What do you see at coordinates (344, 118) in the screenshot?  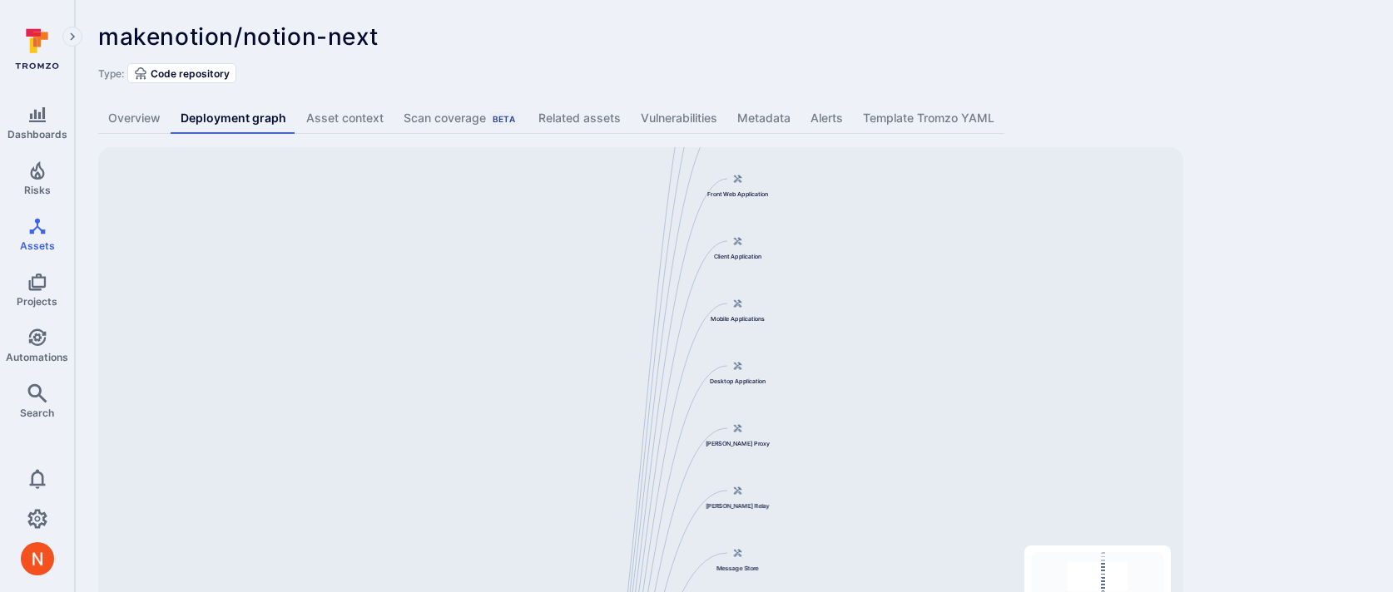 I see `a: Asset context` at bounding box center [344, 118].